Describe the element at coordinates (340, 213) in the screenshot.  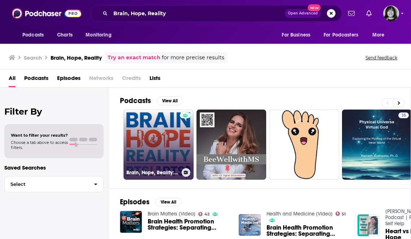
I see `a: 51` at that location.